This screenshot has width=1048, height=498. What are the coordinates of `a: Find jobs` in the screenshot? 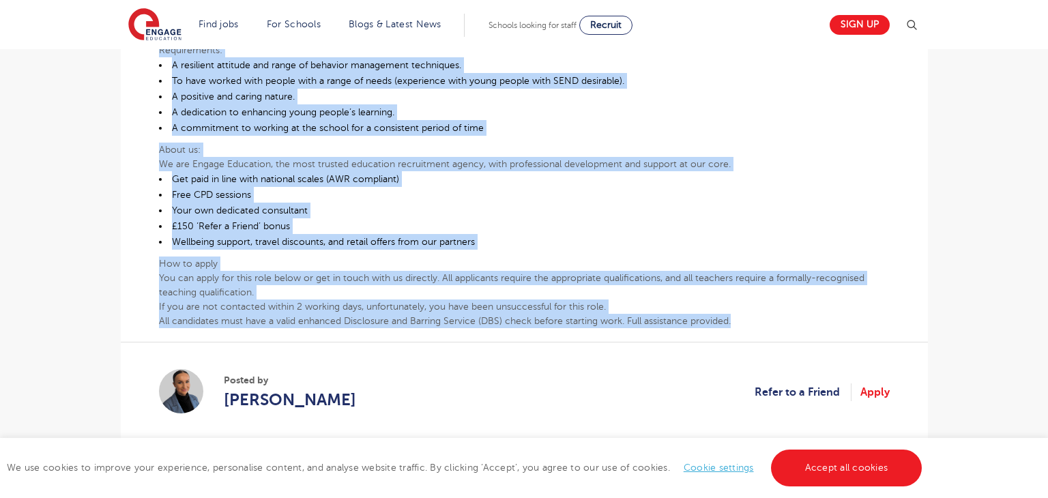 It's located at (218, 24).